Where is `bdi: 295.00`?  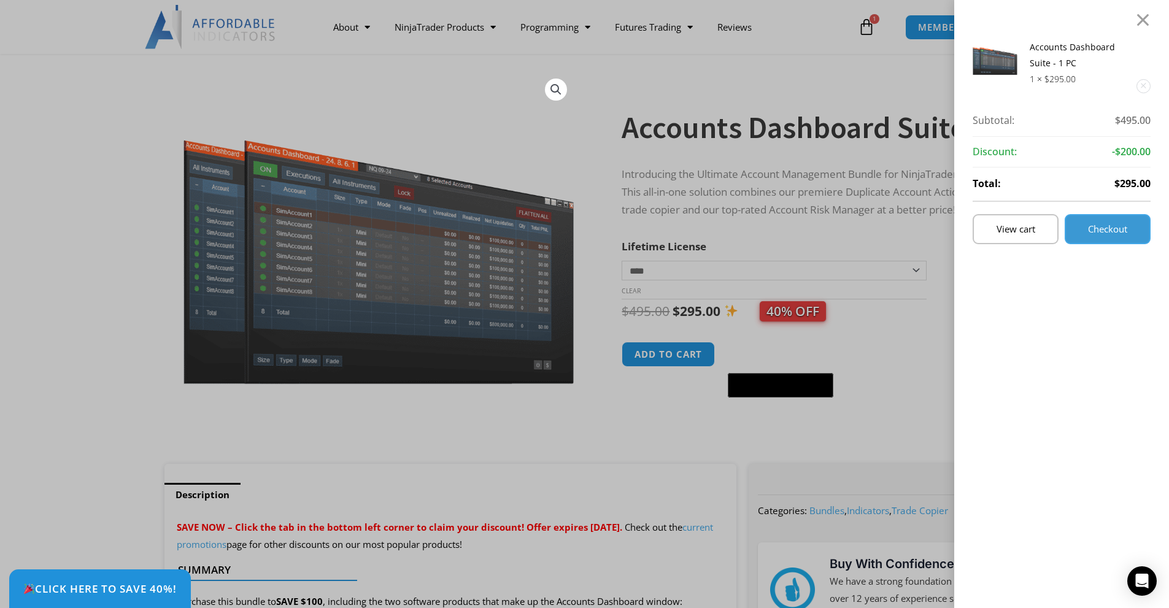
bdi: 295.00 is located at coordinates (1060, 79).